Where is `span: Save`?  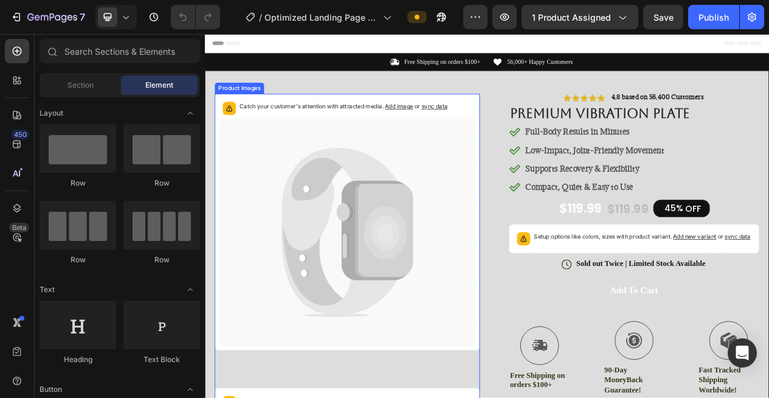 span: Save is located at coordinates (663, 17).